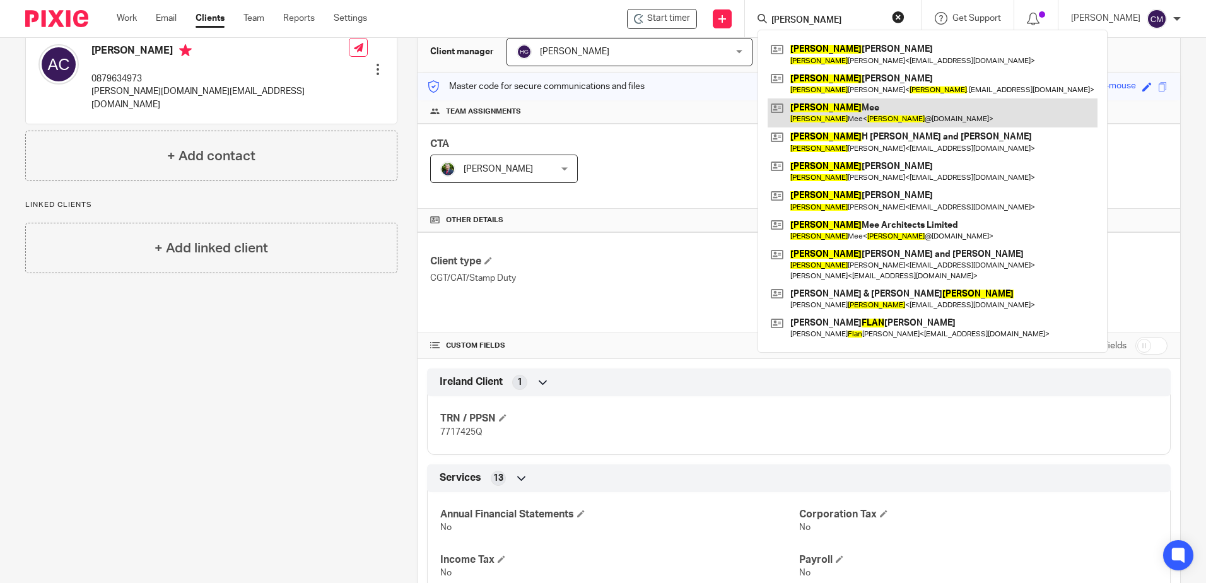 The height and width of the screenshot is (583, 1206). What do you see at coordinates (536, 86) in the screenshot?
I see `p: Master code for secure communications and files` at bounding box center [536, 86].